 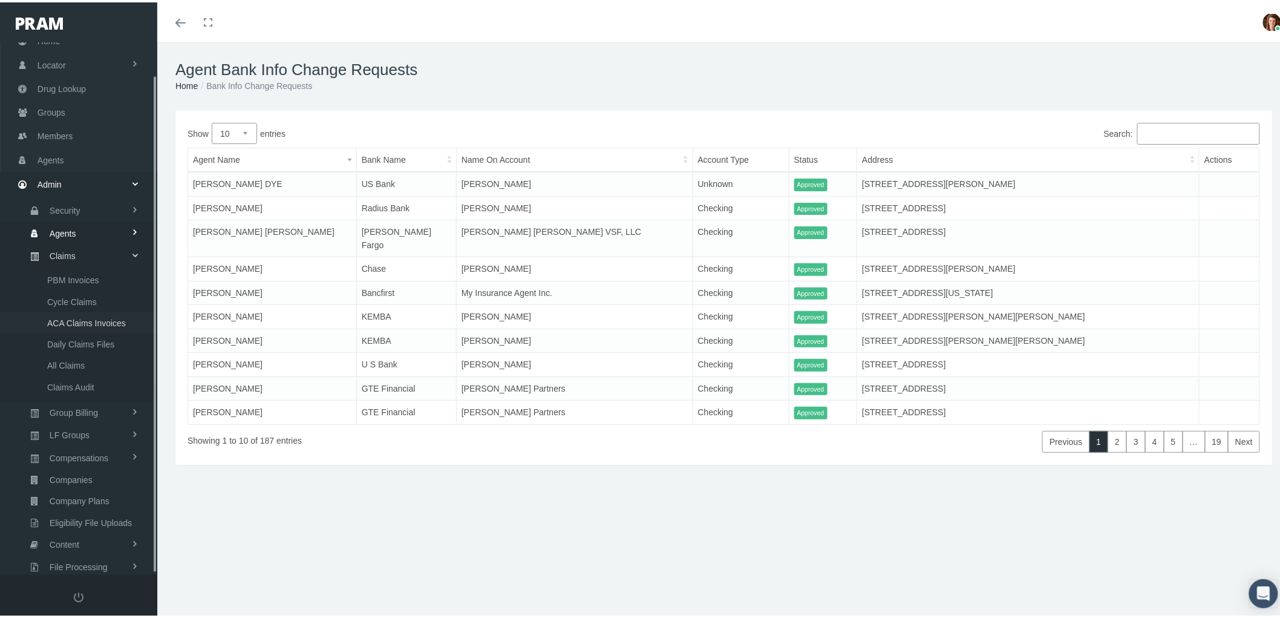 What do you see at coordinates (992, 131) in the screenshot?
I see `label: Search:` at bounding box center [992, 131].